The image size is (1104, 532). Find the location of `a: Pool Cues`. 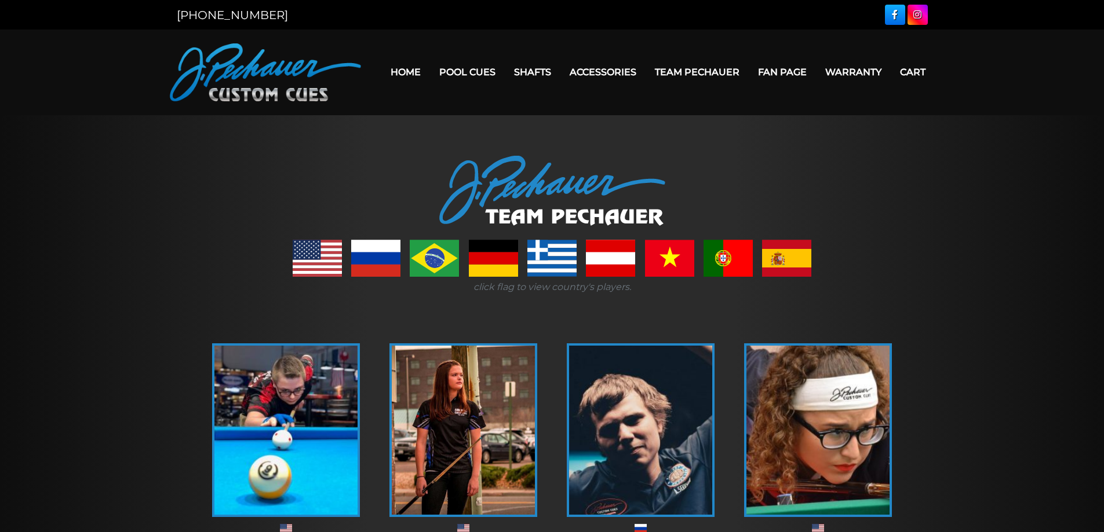

a: Pool Cues is located at coordinates (467, 72).